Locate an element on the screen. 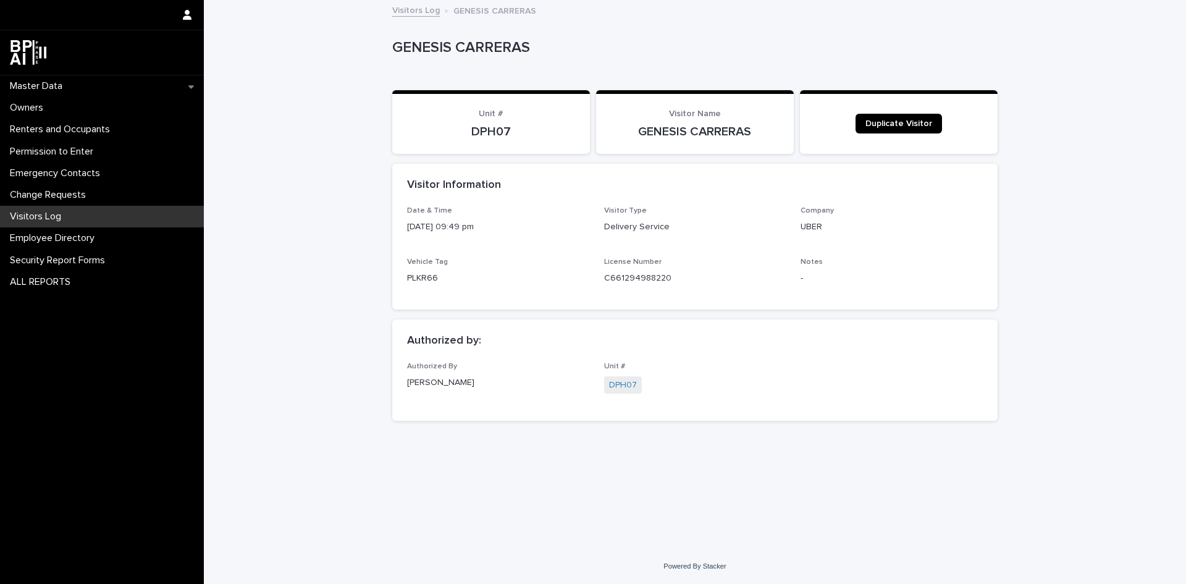  span: Visitor Type is located at coordinates (625, 211).